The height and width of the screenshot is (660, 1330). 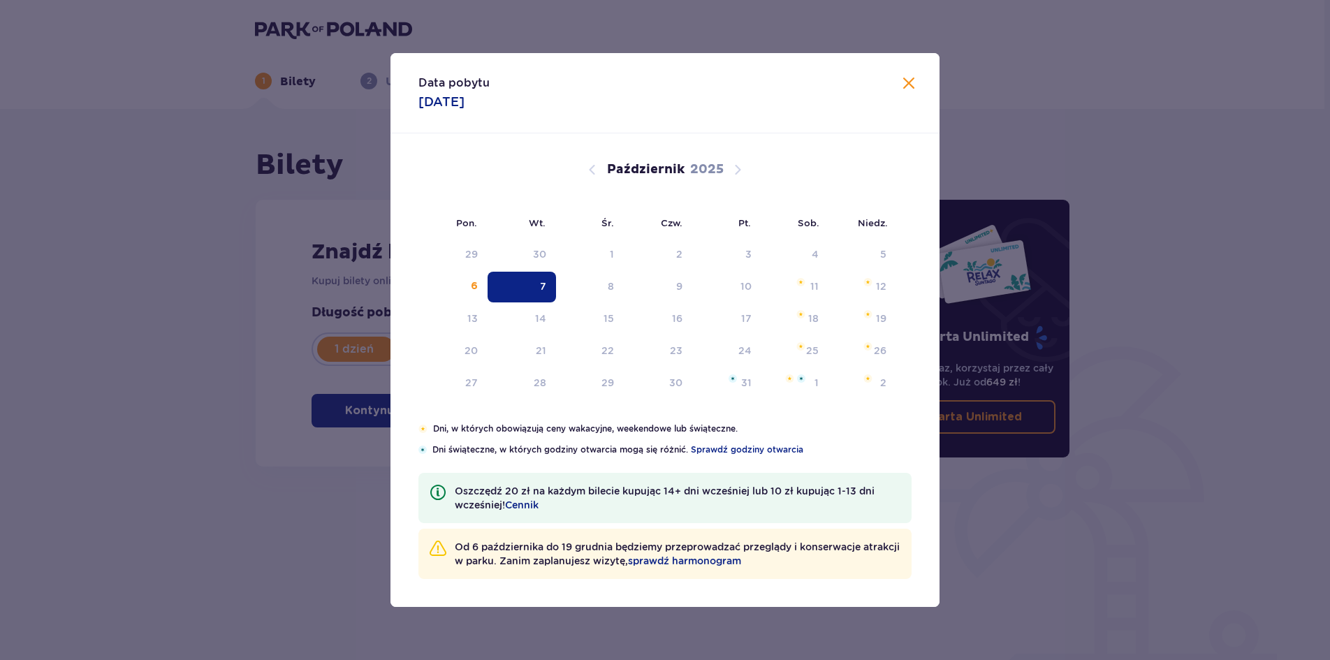 What do you see at coordinates (795, 351) in the screenshot?
I see `td: sobota, 25 października 2025` at bounding box center [795, 351].